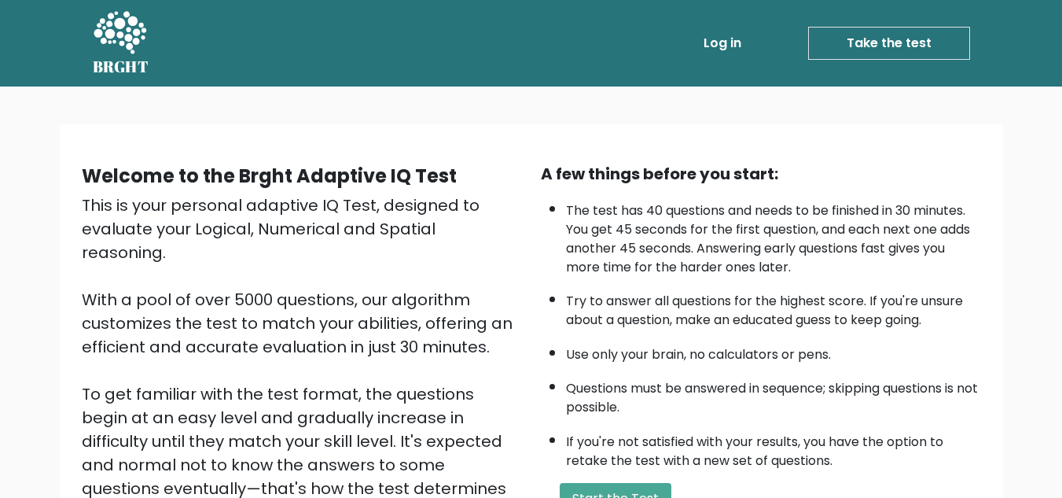 Image resolution: width=1062 pixels, height=498 pixels. Describe the element at coordinates (121, 67) in the screenshot. I see `h5: BRGHT` at that location.